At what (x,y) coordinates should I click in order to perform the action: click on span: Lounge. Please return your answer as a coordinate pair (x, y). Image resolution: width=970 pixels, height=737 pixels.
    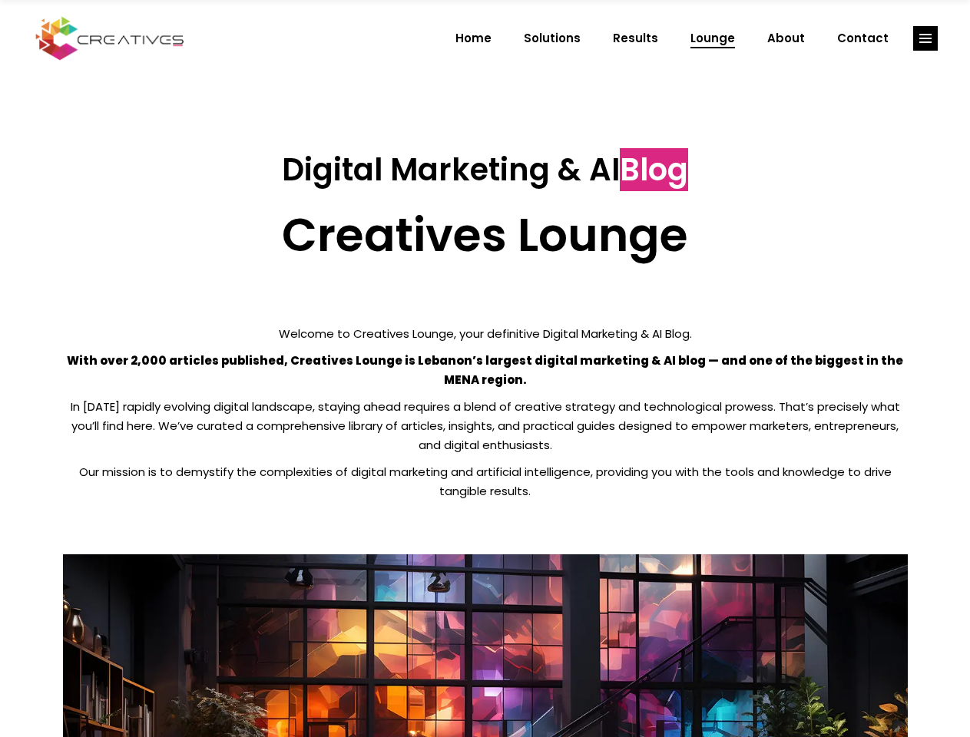
    Looking at the image, I should click on (713, 38).